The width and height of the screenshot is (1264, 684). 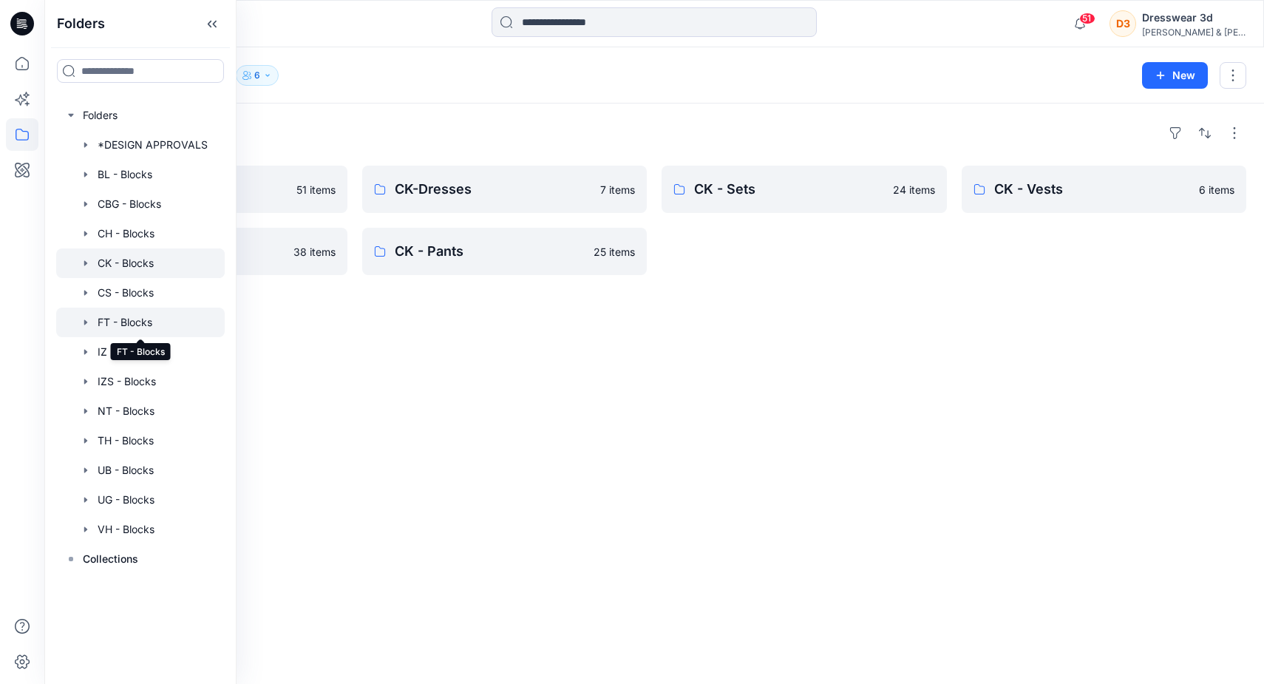 I want to click on button: 6, so click(x=257, y=75).